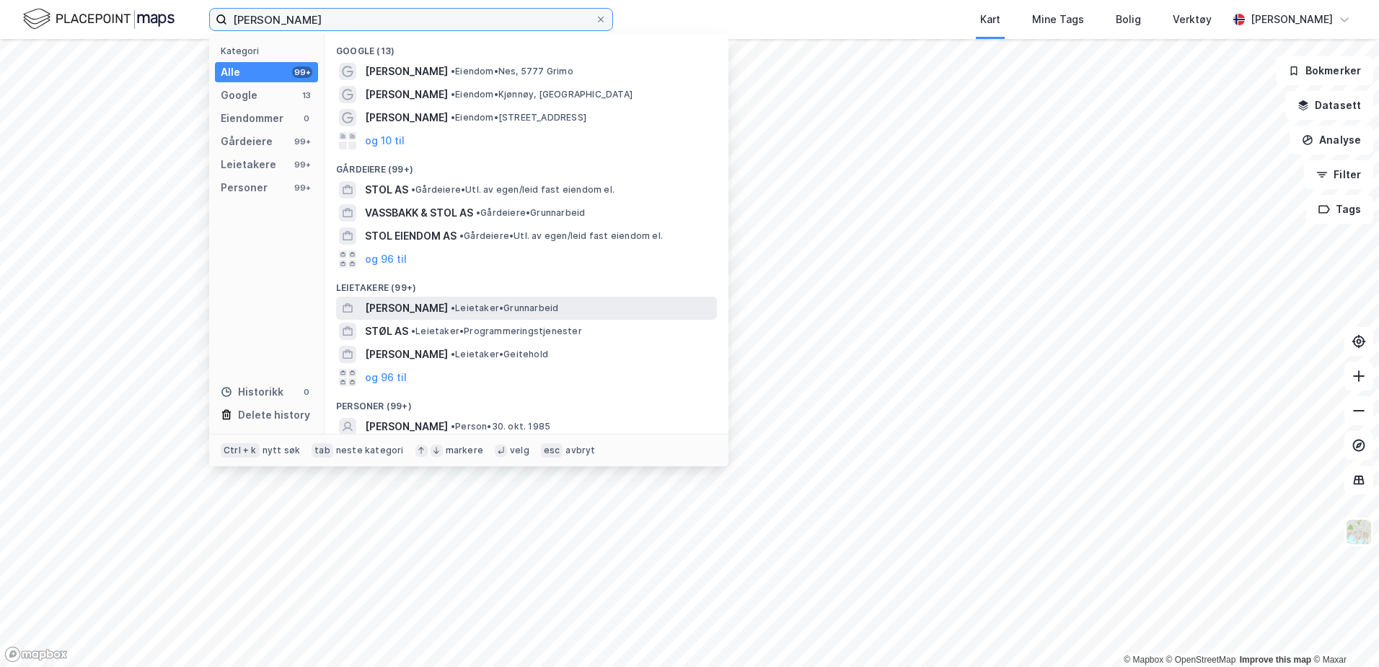 This screenshot has width=1379, height=667. What do you see at coordinates (230, 72) in the screenshot?
I see `div: Alle` at bounding box center [230, 72].